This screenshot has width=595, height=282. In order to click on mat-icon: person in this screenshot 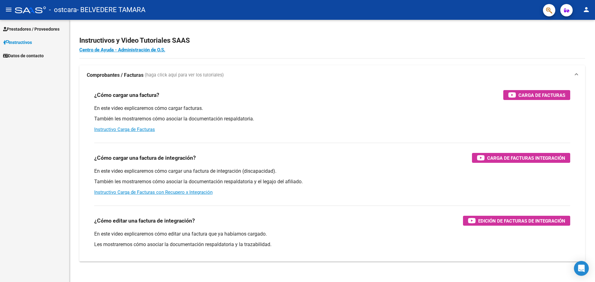, I will do `click(586, 10)`.